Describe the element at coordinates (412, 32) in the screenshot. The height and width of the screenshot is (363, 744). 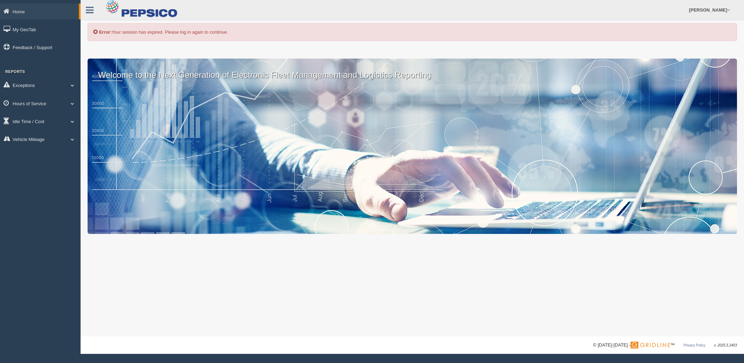
I see `div: Your session has expired. Please log in again to continue.` at that location.